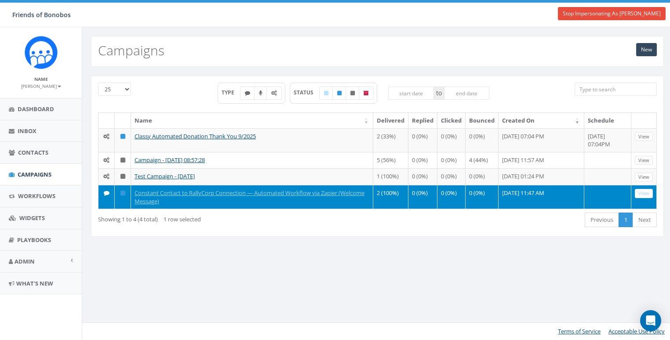 This screenshot has width=670, height=340. Describe the element at coordinates (625, 220) in the screenshot. I see `a: 1` at that location.